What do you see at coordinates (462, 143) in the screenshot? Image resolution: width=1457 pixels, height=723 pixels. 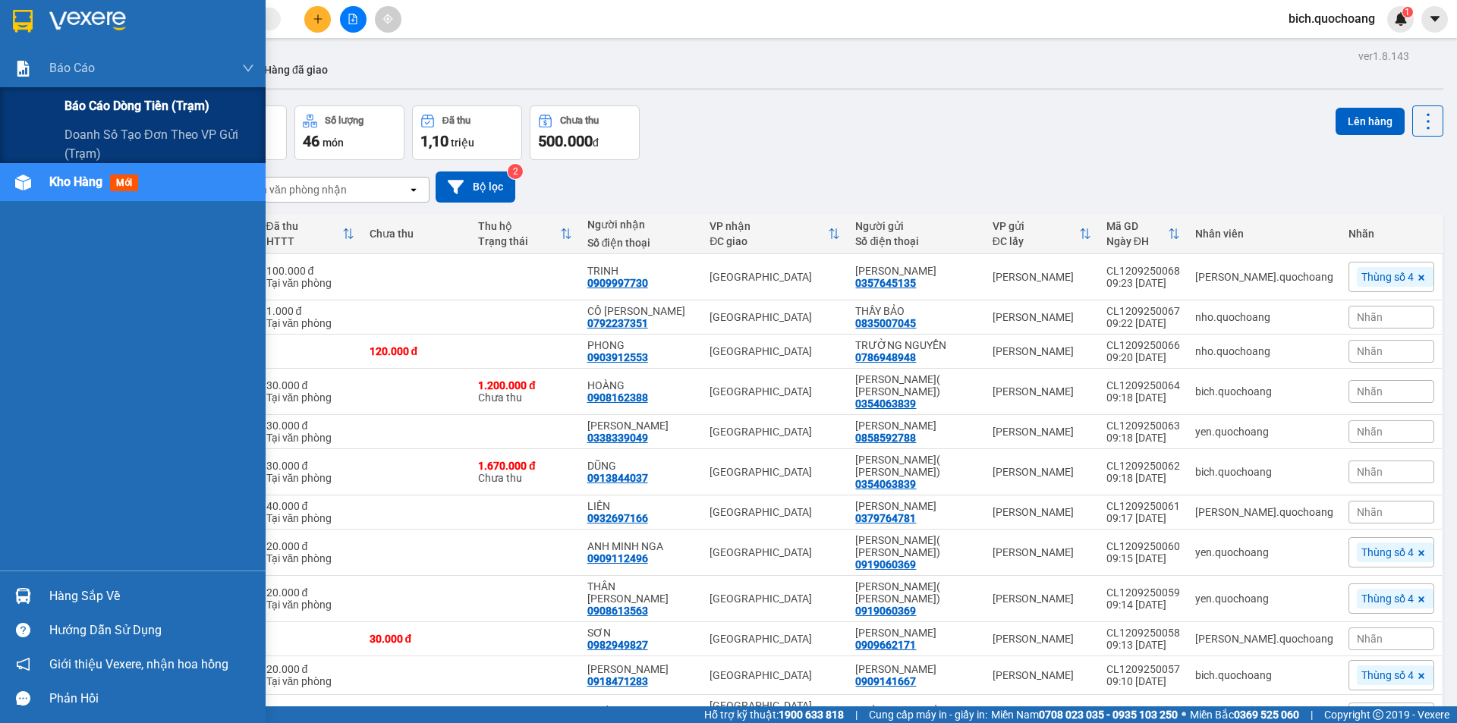 I see `span: triệu` at bounding box center [462, 143].